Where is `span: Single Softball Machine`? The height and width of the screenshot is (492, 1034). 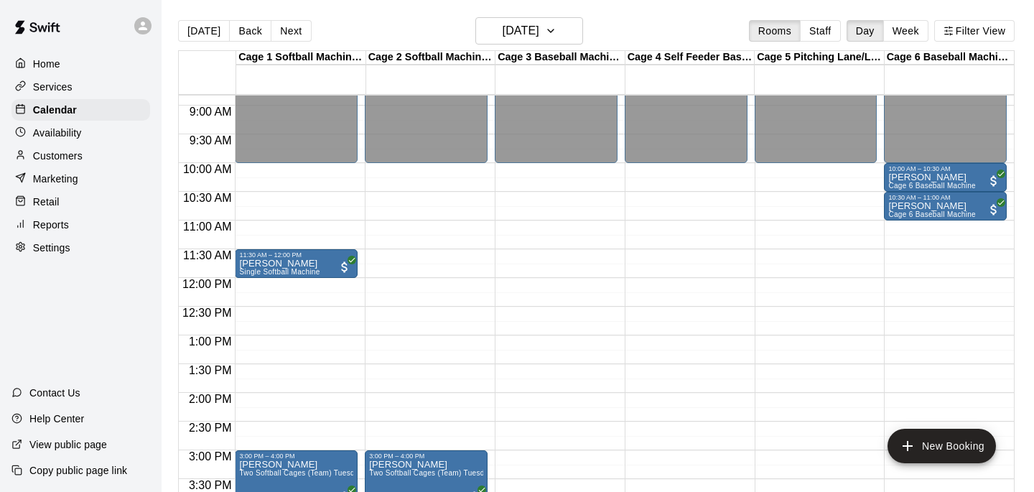 span: Single Softball Machine is located at coordinates (279, 271).